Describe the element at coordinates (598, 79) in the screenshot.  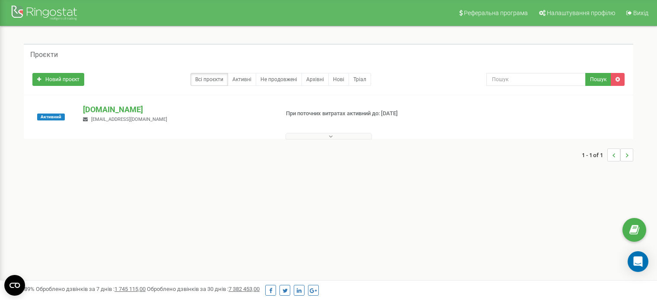
I see `button: Пошук` at that location.